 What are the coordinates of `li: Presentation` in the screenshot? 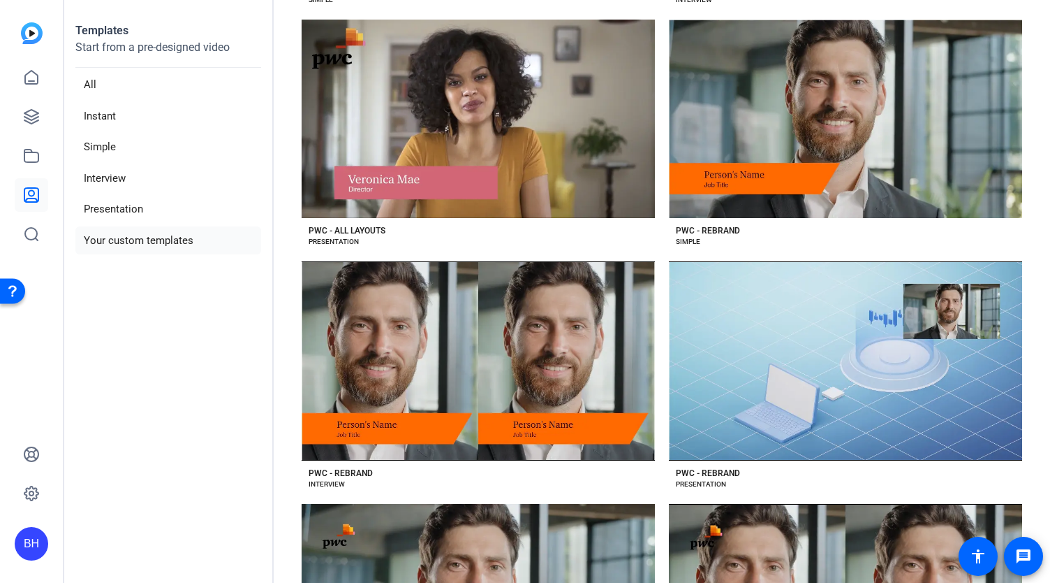 It's located at (168, 209).